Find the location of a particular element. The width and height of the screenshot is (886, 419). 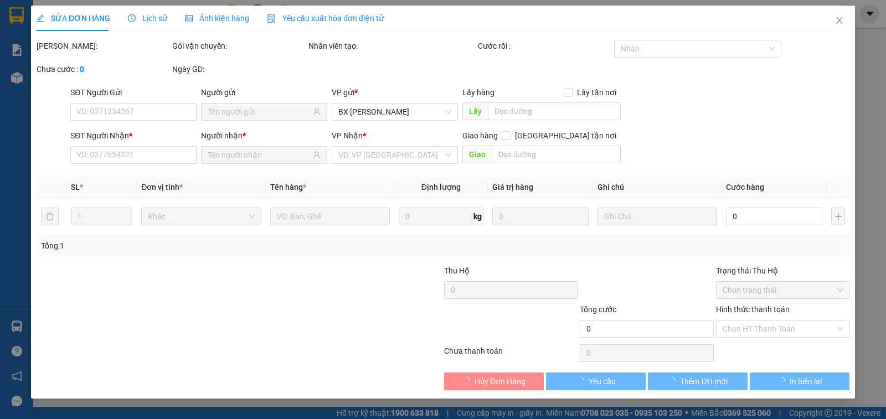

span: Lịch sử is located at coordinates (147, 18).